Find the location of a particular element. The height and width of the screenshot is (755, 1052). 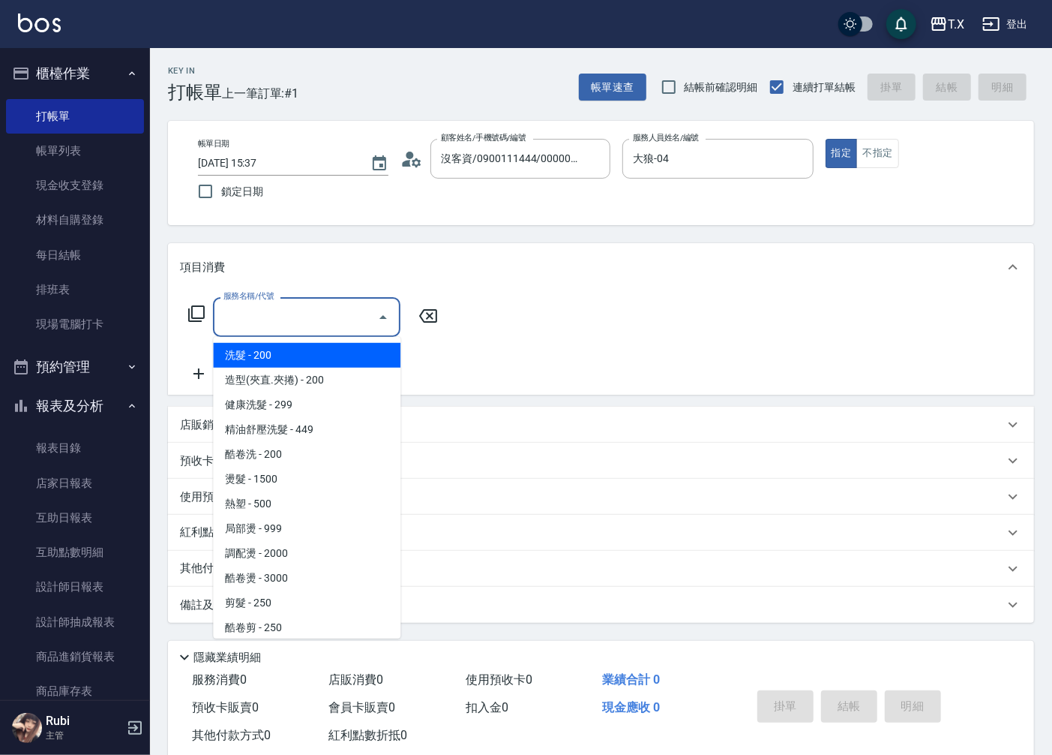

span: 局部燙 - 999 is located at coordinates (307, 528).